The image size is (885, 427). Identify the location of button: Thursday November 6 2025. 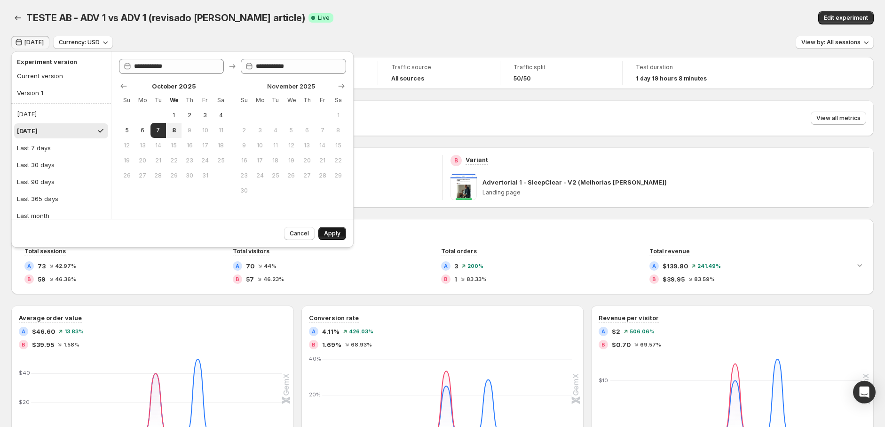
(307, 130).